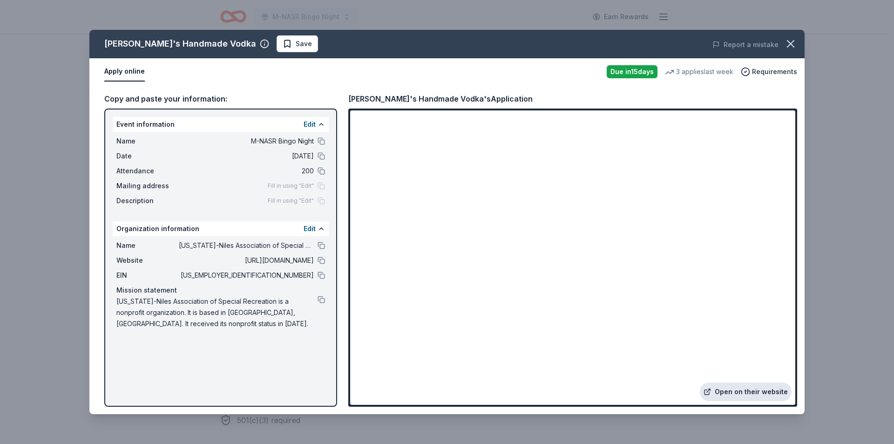  Describe the element at coordinates (632, 72) in the screenshot. I see `div: Due in 15 days` at that location.